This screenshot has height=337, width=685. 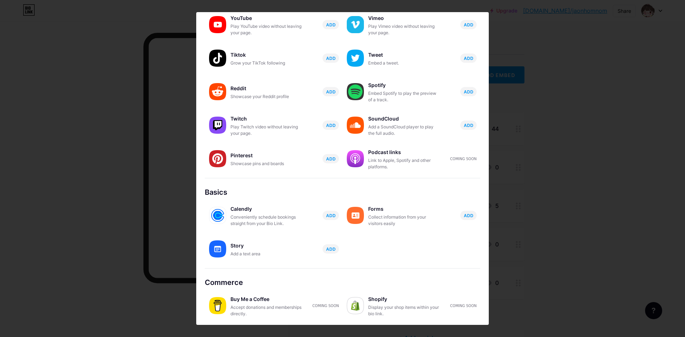 I want to click on div: Add a text area, so click(x=266, y=254).